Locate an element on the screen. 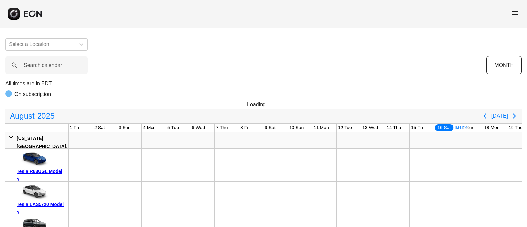  label: Search calendar is located at coordinates (43, 65).